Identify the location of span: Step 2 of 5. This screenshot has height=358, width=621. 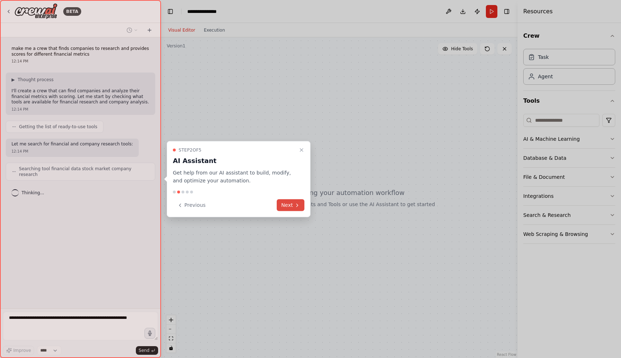
(190, 150).